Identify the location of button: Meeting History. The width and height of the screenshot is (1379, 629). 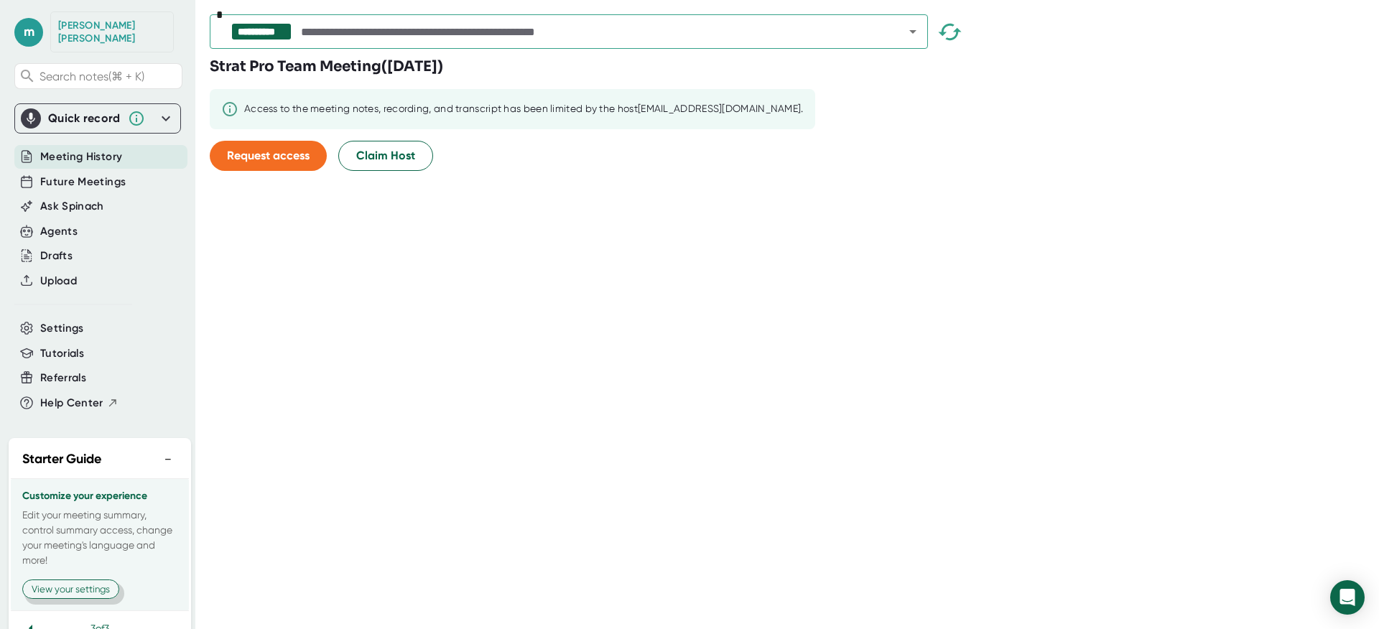
(81, 157).